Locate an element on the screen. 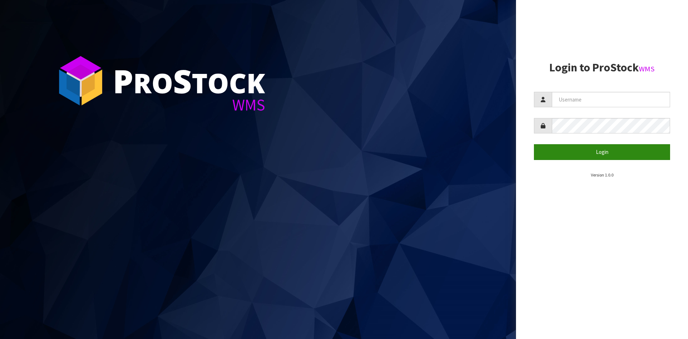  button: Login is located at coordinates (602, 152).